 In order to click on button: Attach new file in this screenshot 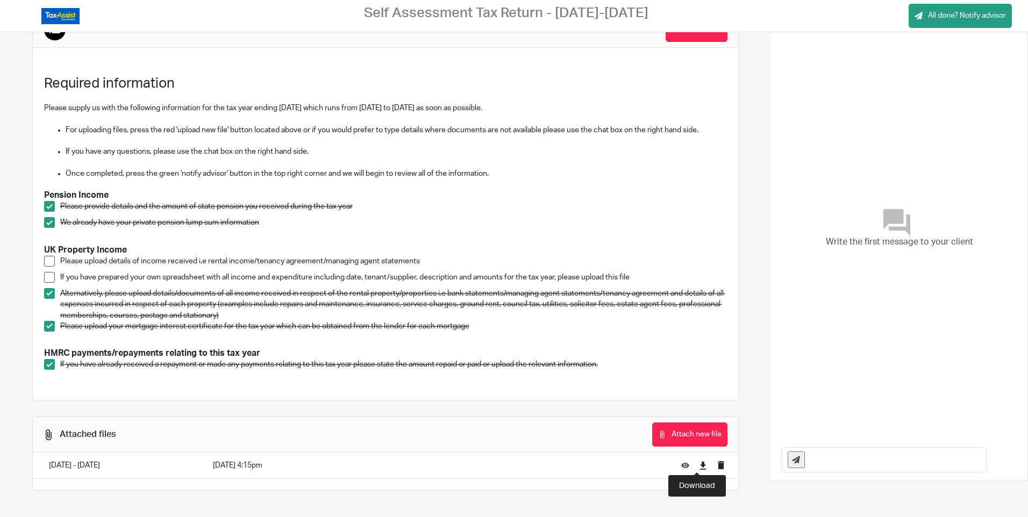, I will do `click(690, 435)`.